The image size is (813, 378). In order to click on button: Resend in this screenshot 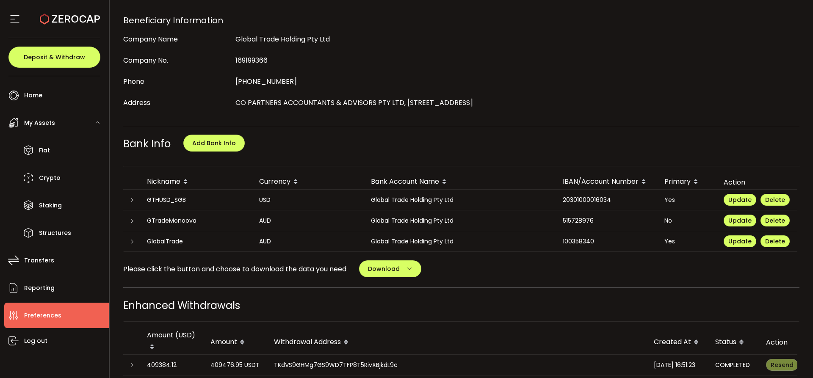, I will do `click(782, 365)`.